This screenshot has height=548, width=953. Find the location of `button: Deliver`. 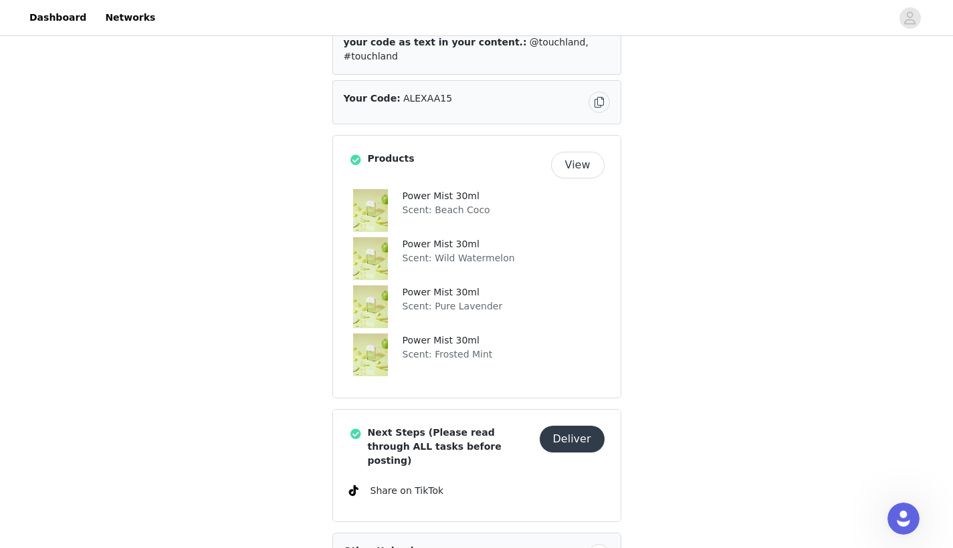

button: Deliver is located at coordinates (572, 439).